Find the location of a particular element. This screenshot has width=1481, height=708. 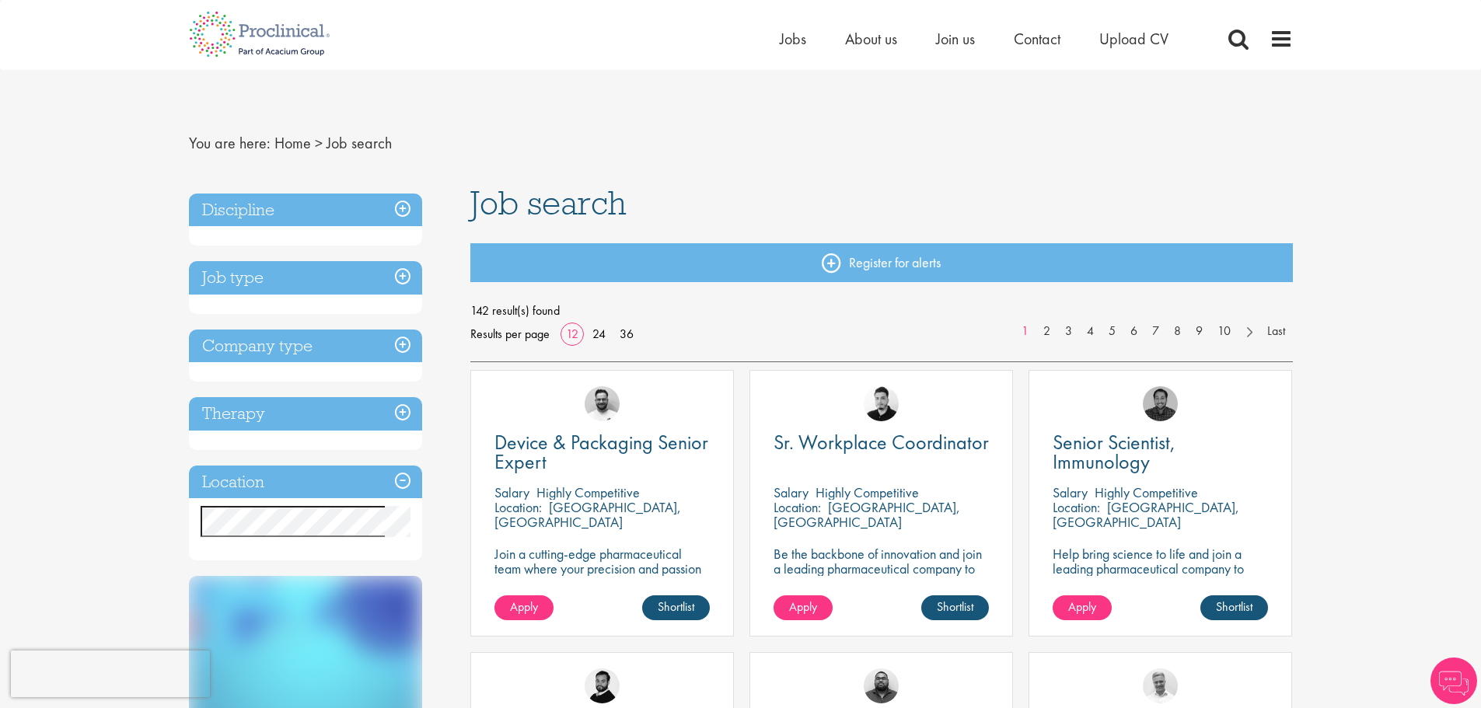

img: Ashley Bennett is located at coordinates (881, 685).